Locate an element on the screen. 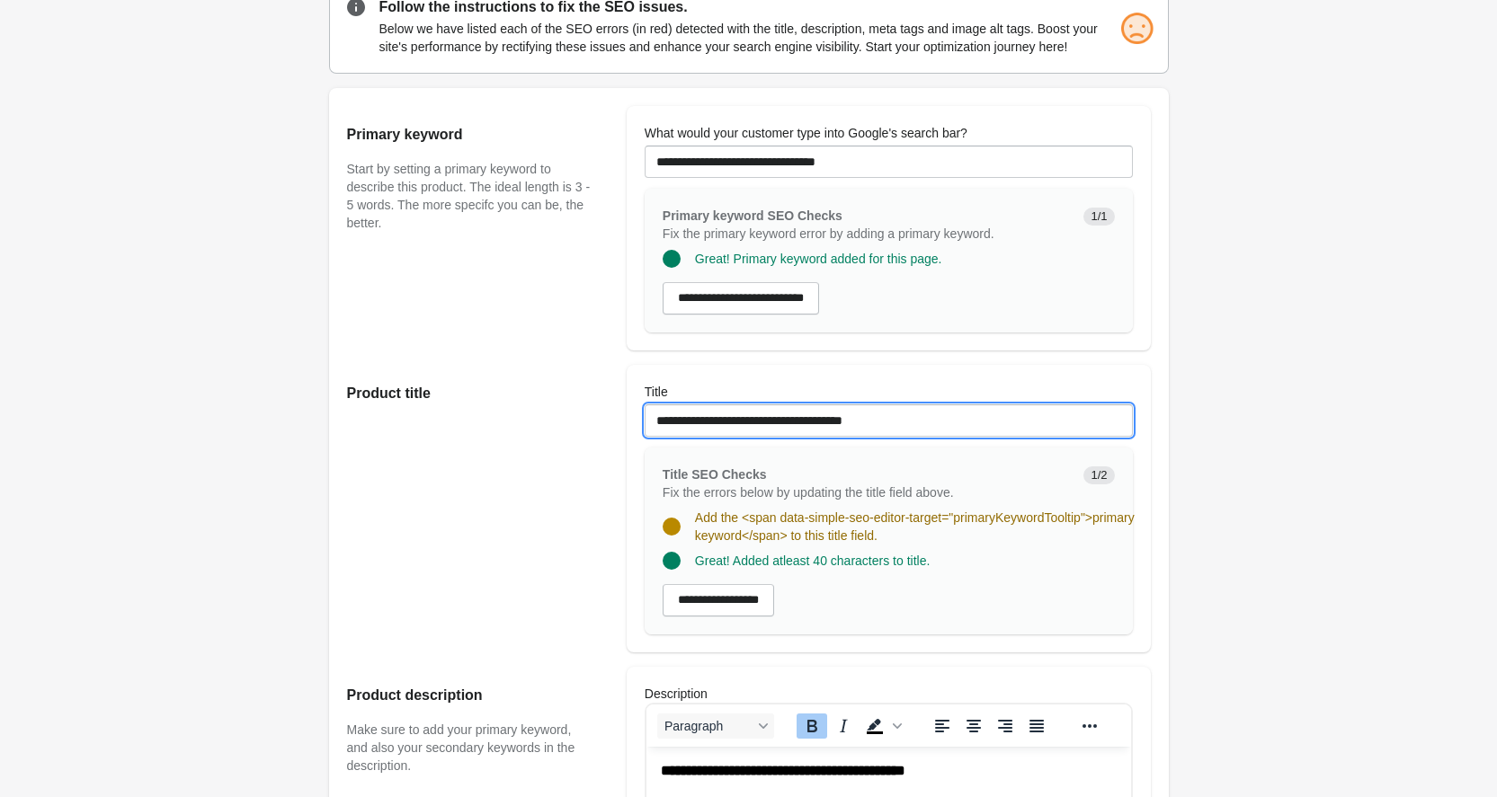 Image resolution: width=1497 pixels, height=797 pixels. label: Title is located at coordinates (656, 392).